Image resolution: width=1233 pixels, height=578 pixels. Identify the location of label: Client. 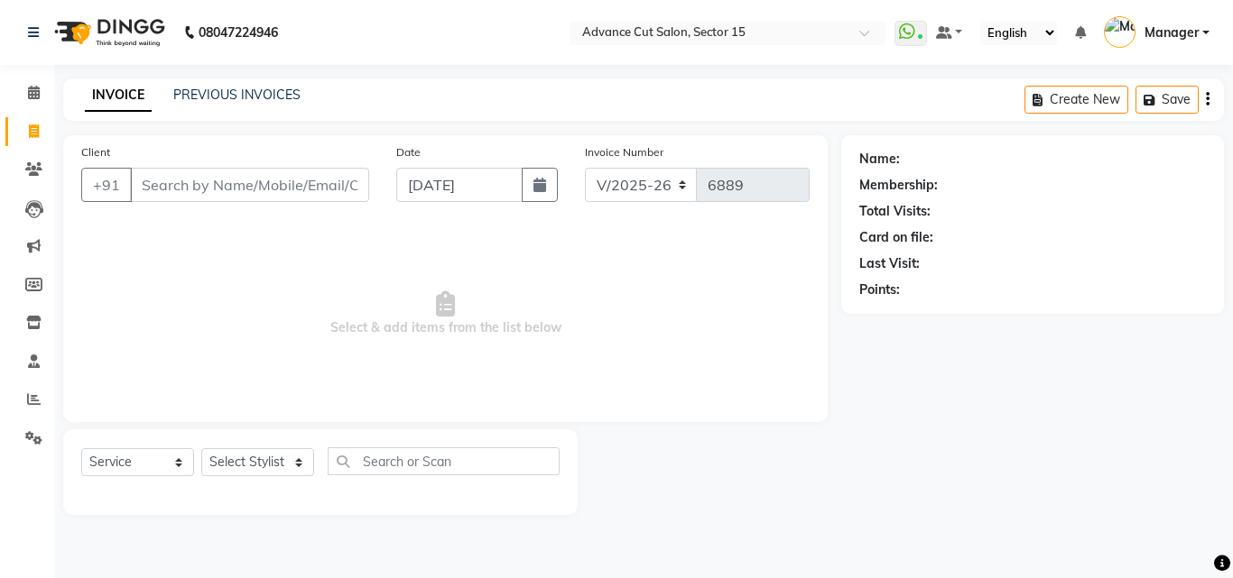
(96, 153).